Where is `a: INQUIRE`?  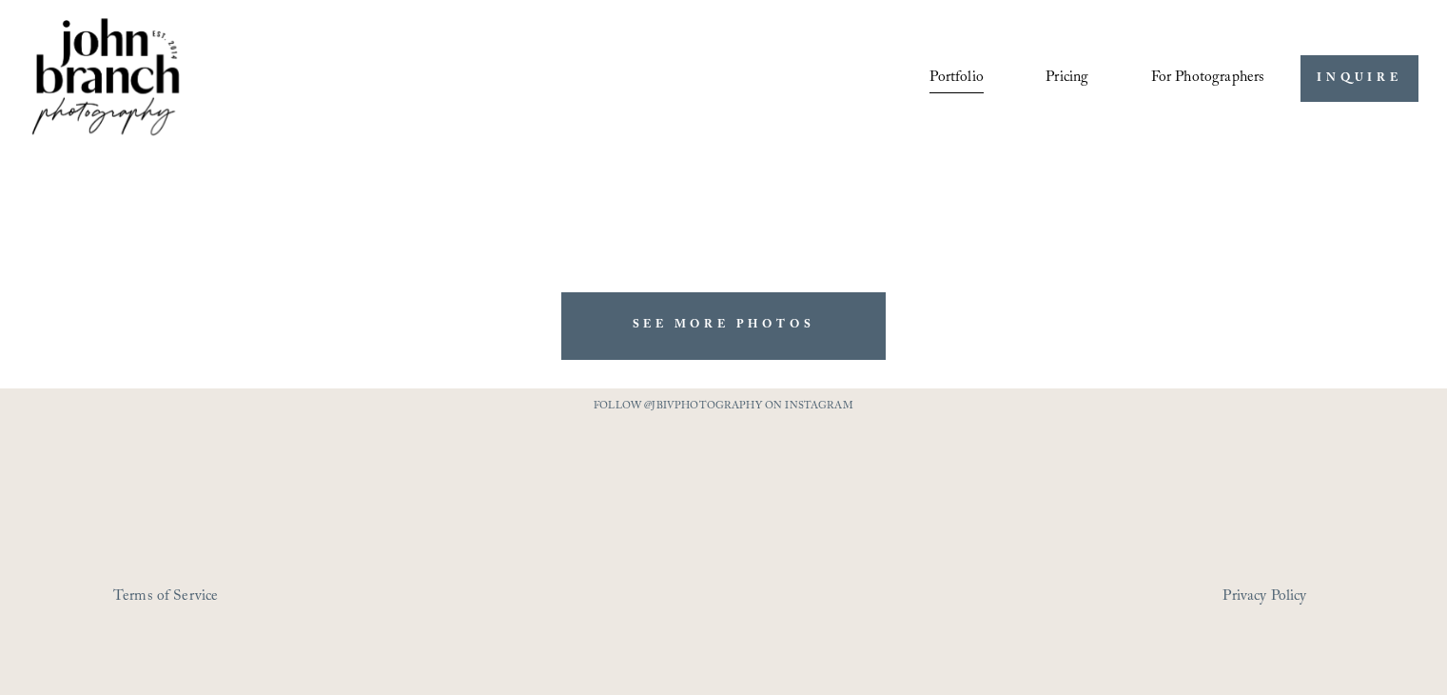
a: INQUIRE is located at coordinates (1359, 78).